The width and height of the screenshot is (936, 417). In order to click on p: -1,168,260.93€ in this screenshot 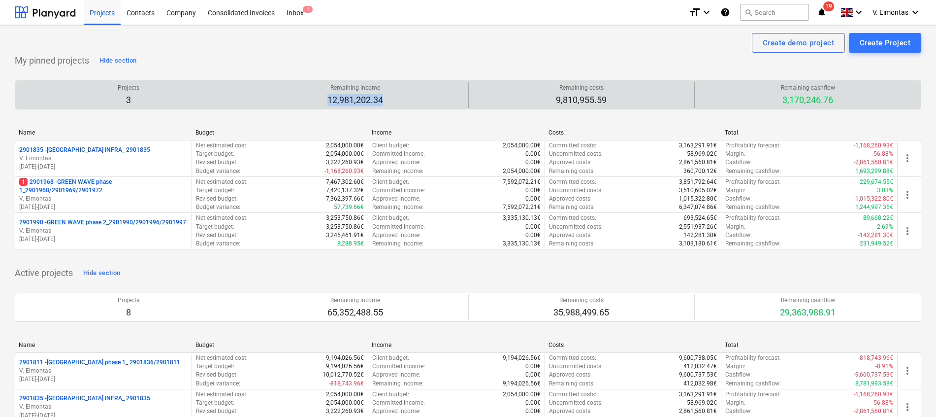, I will do `click(344, 171)`.